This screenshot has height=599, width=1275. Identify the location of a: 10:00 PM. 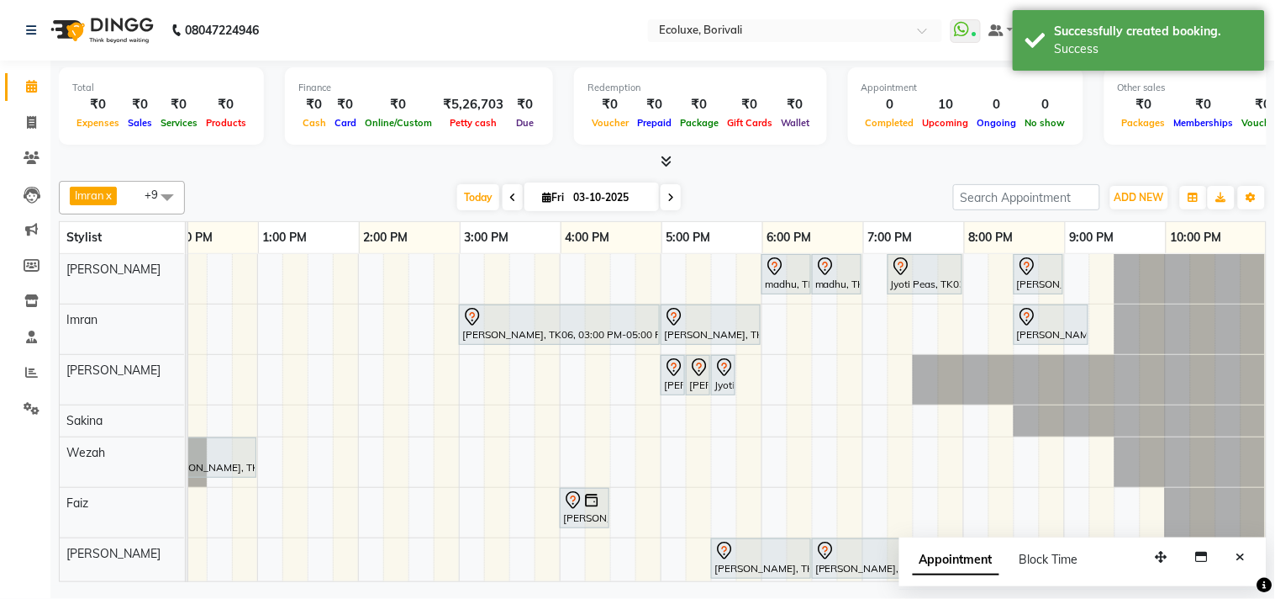
(1196, 237).